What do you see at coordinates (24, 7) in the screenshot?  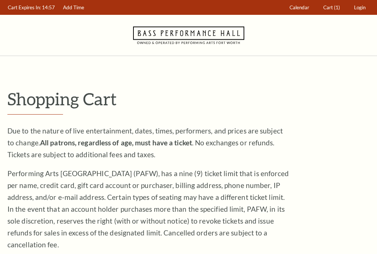 I see `span: Cart Expires In:` at bounding box center [24, 7].